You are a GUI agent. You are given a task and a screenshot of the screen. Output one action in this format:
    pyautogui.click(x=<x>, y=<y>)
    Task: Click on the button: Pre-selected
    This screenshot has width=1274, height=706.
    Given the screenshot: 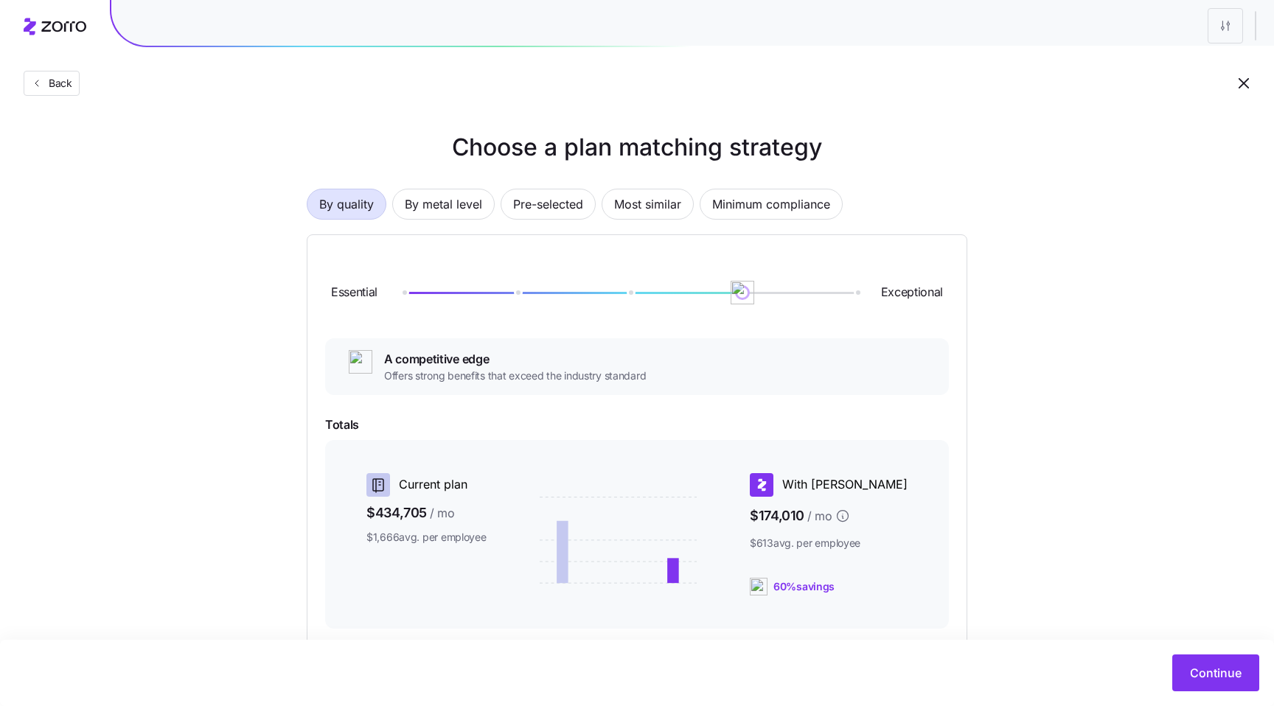 What is the action you would take?
    pyautogui.click(x=548, y=204)
    